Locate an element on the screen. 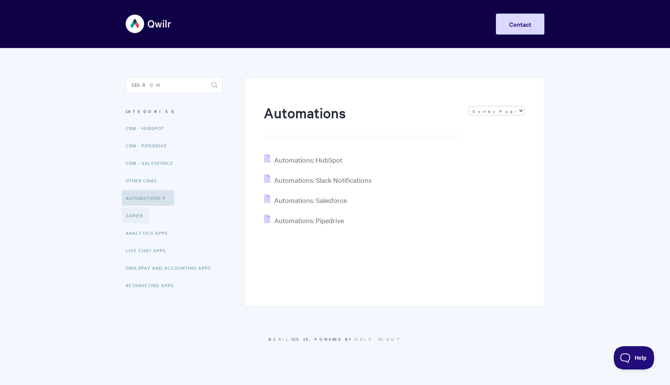 Image resolution: width=670 pixels, height=385 pixels. a: Automations: Pipedrive is located at coordinates (304, 220).